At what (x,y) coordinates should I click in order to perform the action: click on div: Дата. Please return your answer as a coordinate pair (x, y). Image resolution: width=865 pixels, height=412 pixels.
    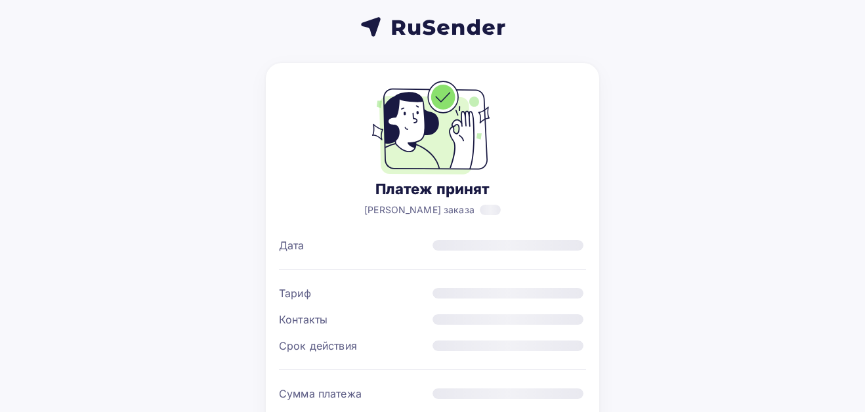
    Looking at the image, I should click on (356, 246).